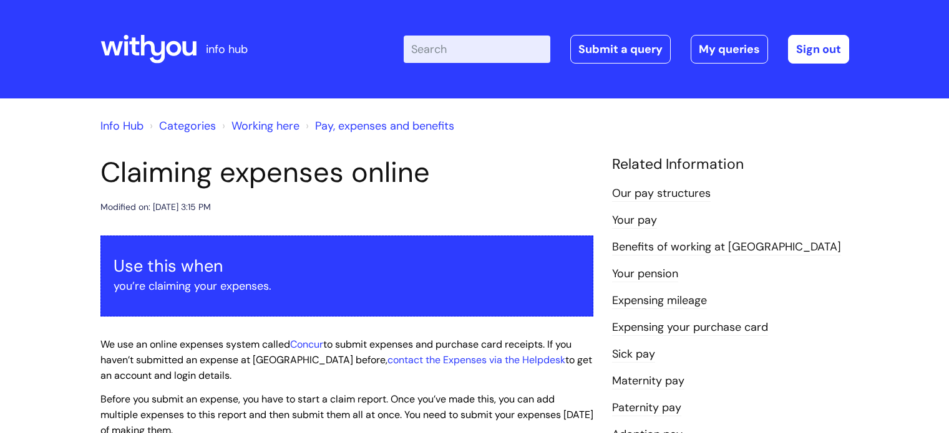 The width and height of the screenshot is (949, 433). What do you see at coordinates (347, 173) in the screenshot?
I see `h1: Claiming expenses online` at bounding box center [347, 173].